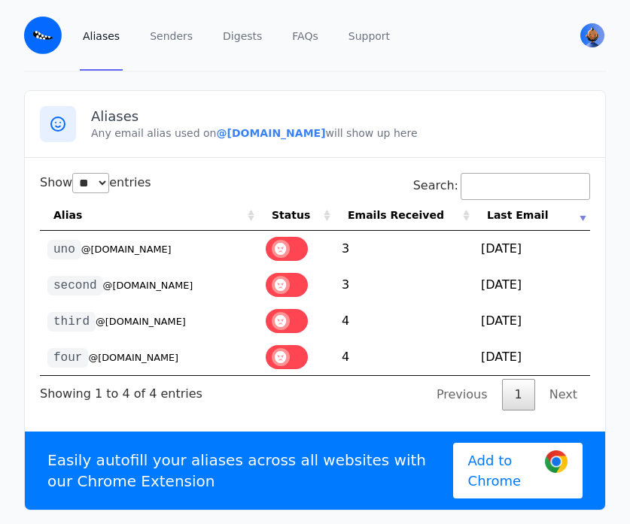 This screenshot has height=524, width=630. What do you see at coordinates (592, 35) in the screenshot?
I see `button: User menu` at bounding box center [592, 35].